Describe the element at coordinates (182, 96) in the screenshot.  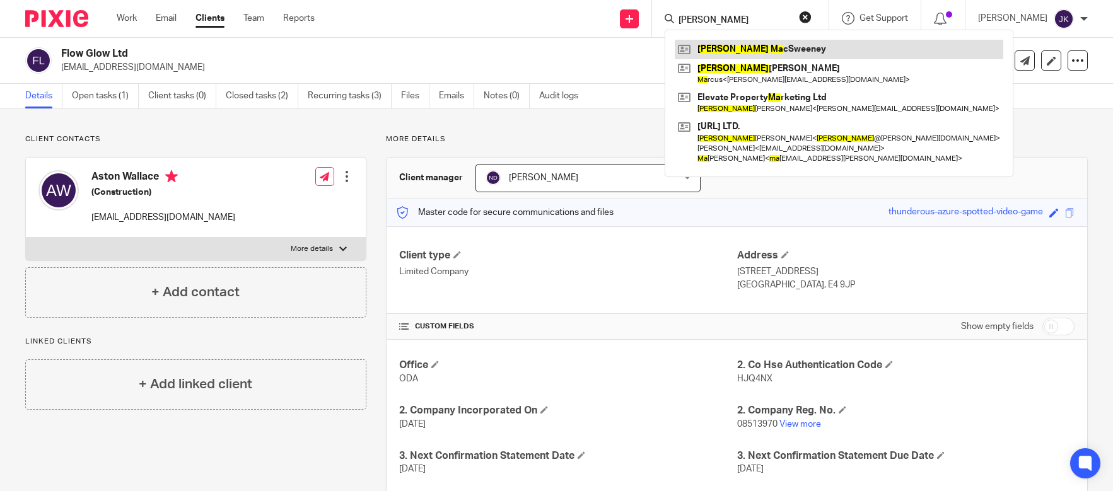
I see `a: Client tasks (0)` at that location.